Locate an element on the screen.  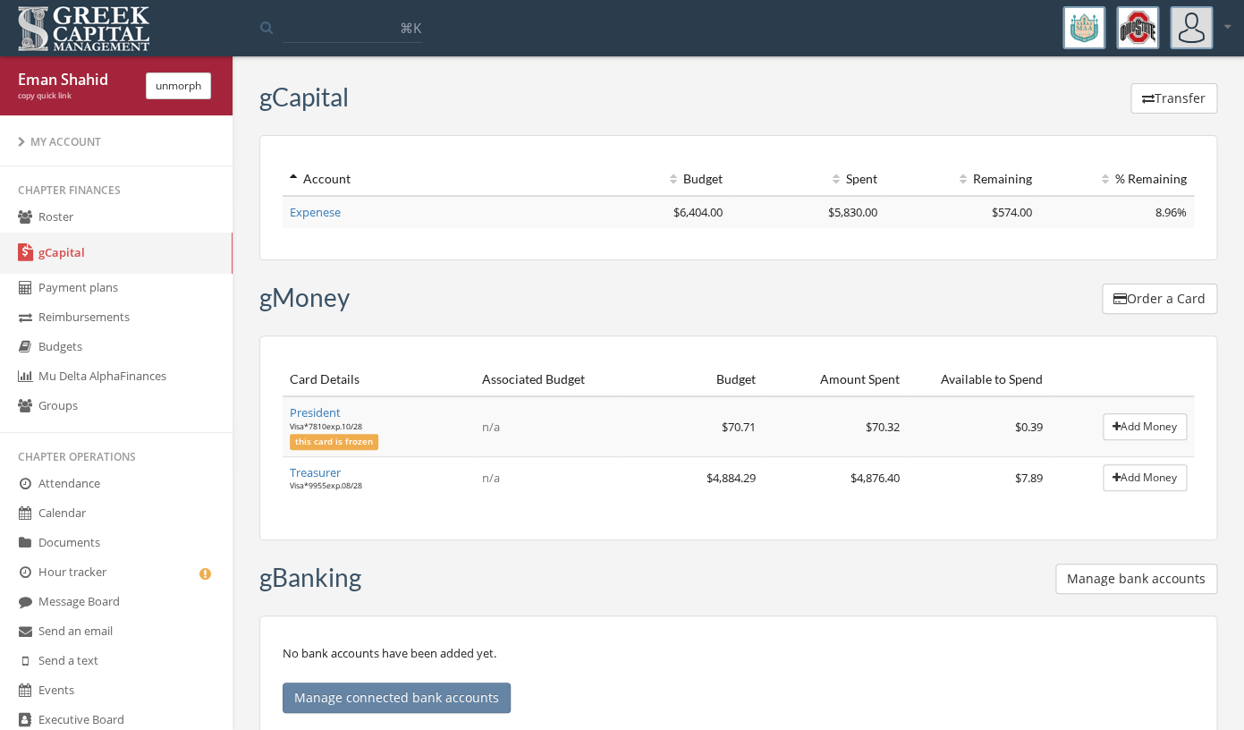
span: $574.00 is located at coordinates (1012, 212).